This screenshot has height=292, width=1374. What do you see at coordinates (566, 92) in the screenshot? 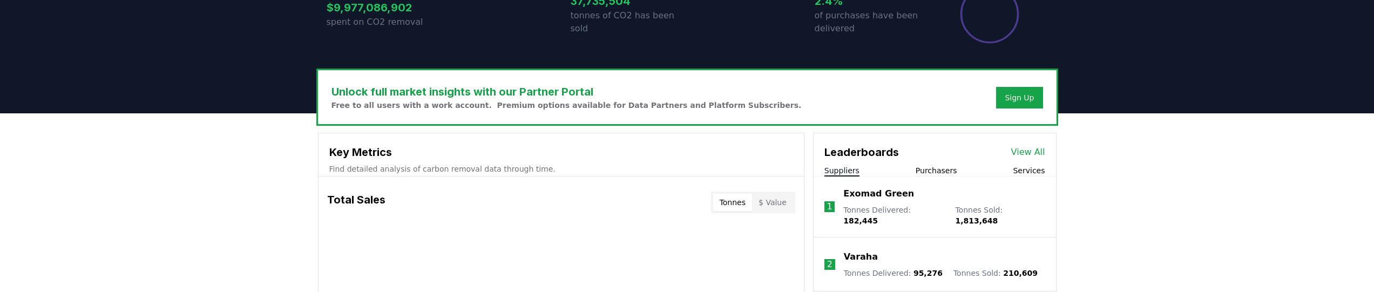
I see `h3: Unlock full market insights with our Partner Portal` at bounding box center [566, 92].